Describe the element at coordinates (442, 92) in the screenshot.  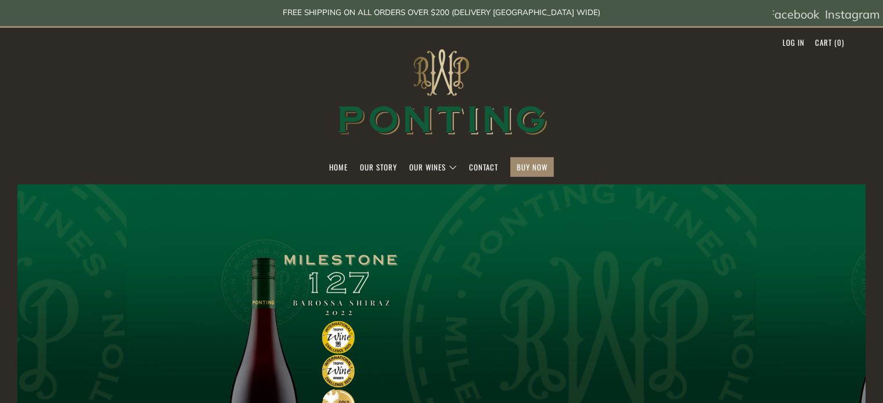
I see `img: Ponting Wines` at that location.